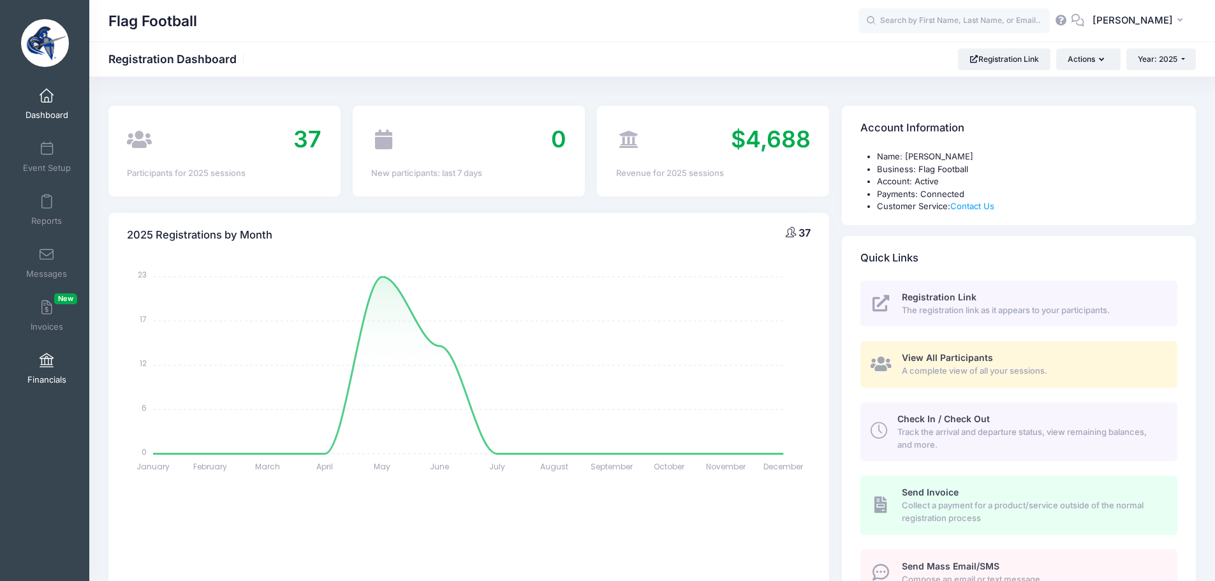  Describe the element at coordinates (325, 466) in the screenshot. I see `tspan: April` at that location.